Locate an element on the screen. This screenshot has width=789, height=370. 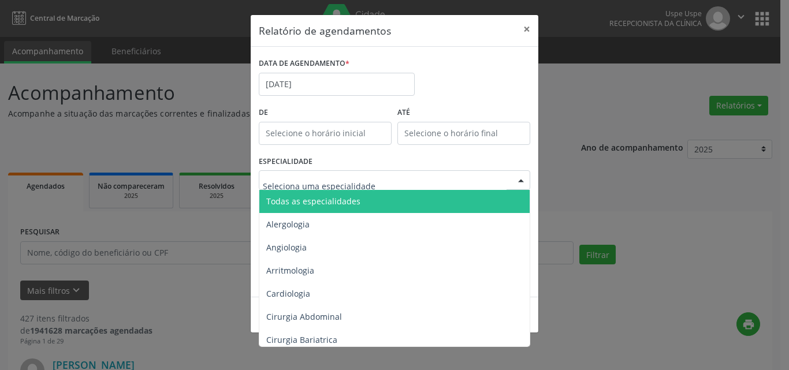
input: Selecione o horário inicial is located at coordinates (325, 133).